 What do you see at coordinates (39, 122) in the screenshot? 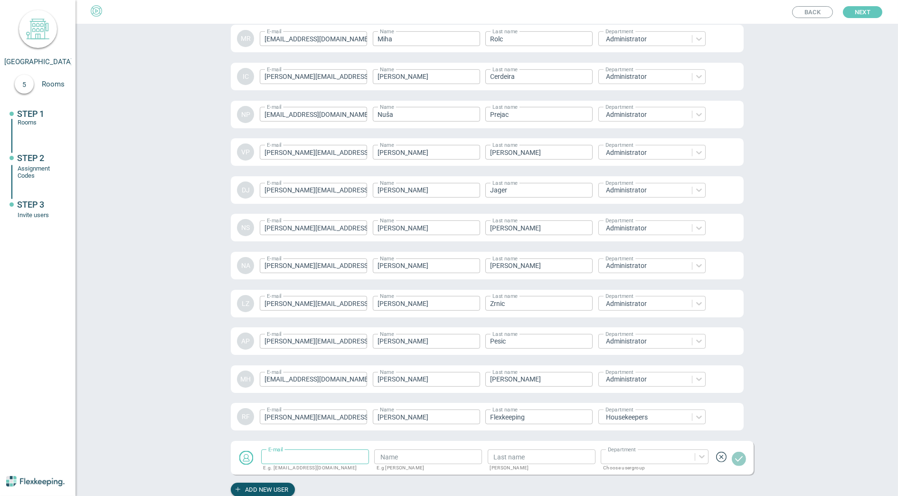
I see `div: Rooms` at bounding box center [39, 122].